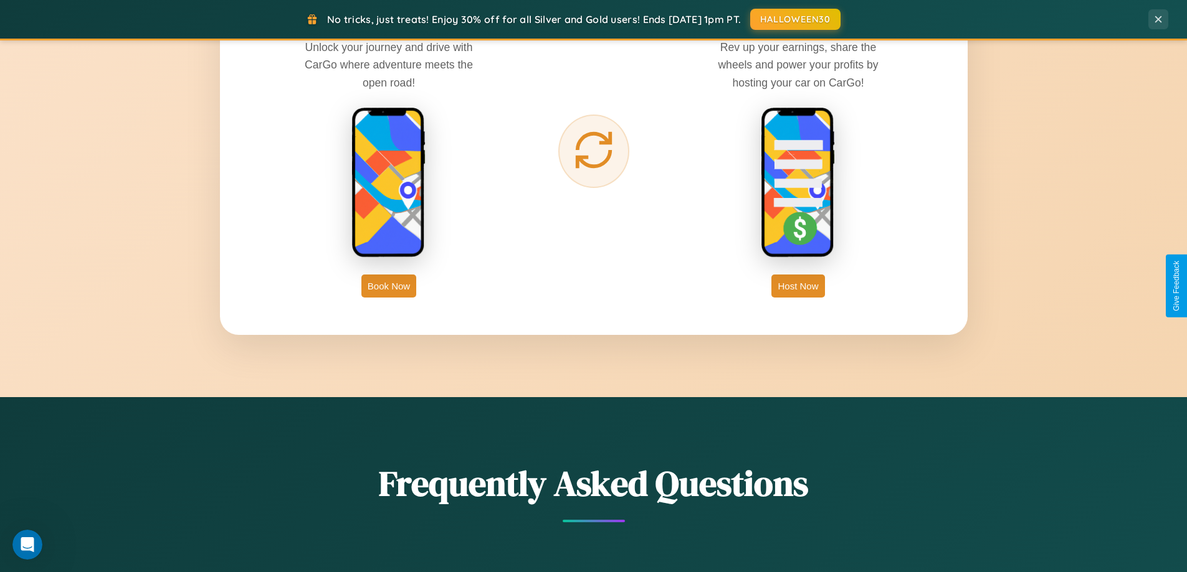 This screenshot has width=1187, height=572. What do you see at coordinates (797, 286) in the screenshot?
I see `button: Host Now` at bounding box center [797, 286].